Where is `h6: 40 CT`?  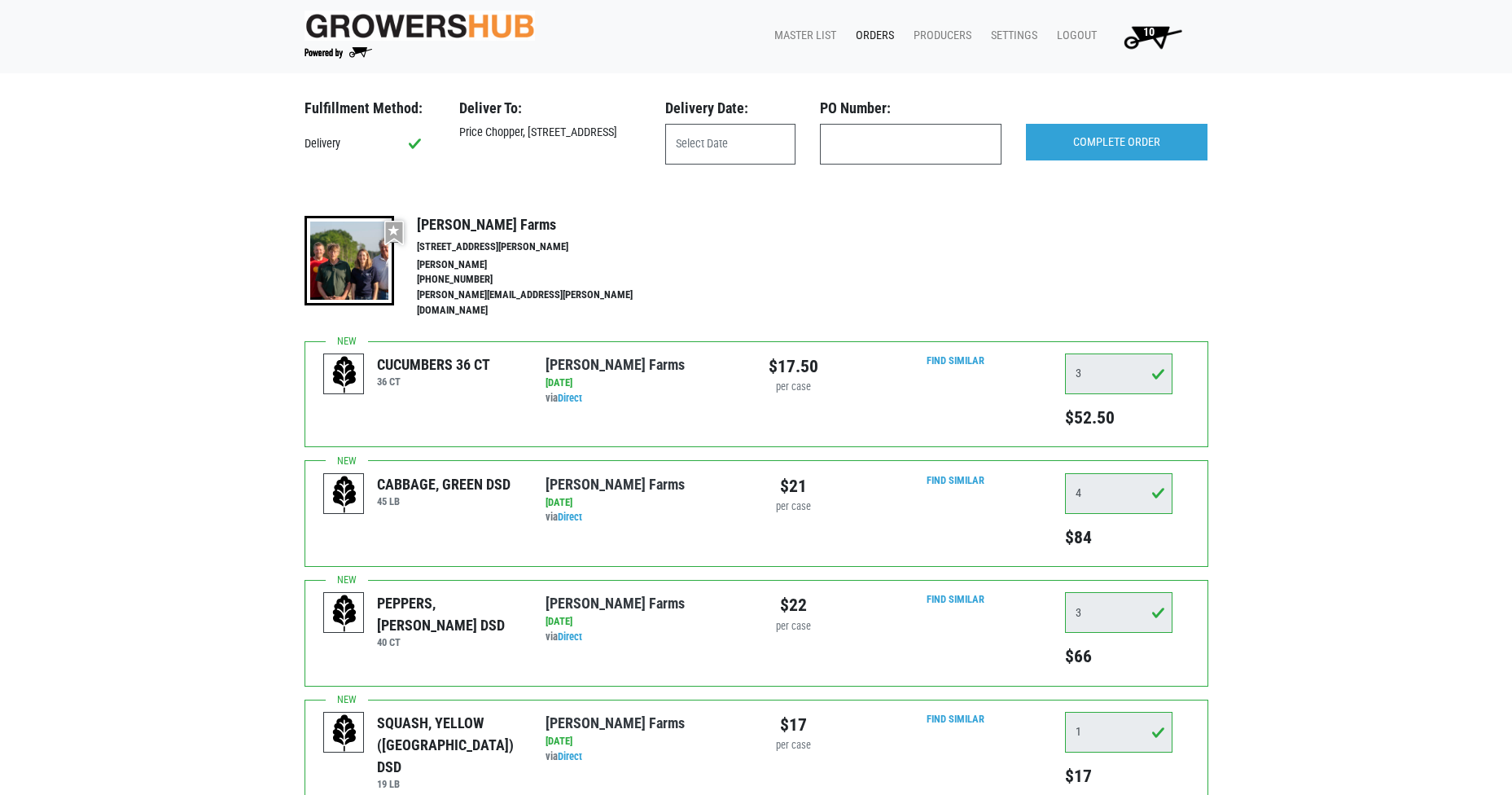 h6: 40 CT is located at coordinates (449, 642).